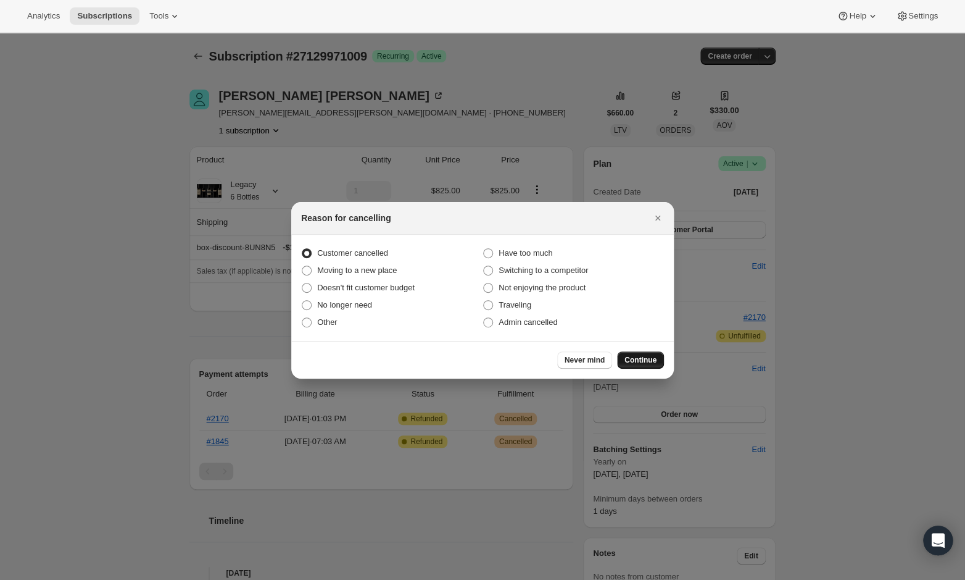 The width and height of the screenshot is (965, 580). I want to click on button: Close, so click(658, 218).